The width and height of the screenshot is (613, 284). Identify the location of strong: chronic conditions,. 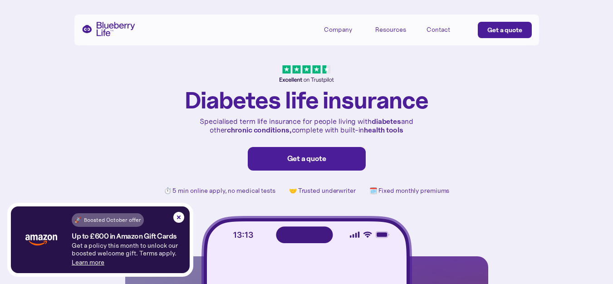
(259, 130).